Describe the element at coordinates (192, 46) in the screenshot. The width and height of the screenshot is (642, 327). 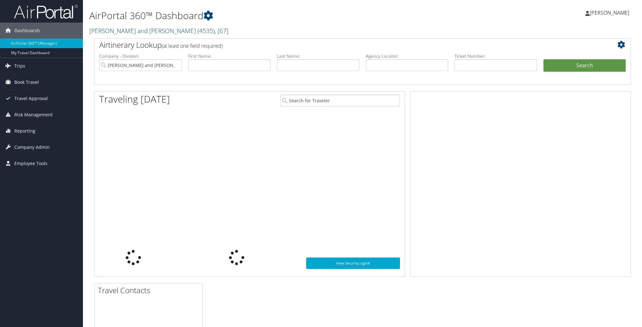
I see `span: (at least one field required)` at that location.